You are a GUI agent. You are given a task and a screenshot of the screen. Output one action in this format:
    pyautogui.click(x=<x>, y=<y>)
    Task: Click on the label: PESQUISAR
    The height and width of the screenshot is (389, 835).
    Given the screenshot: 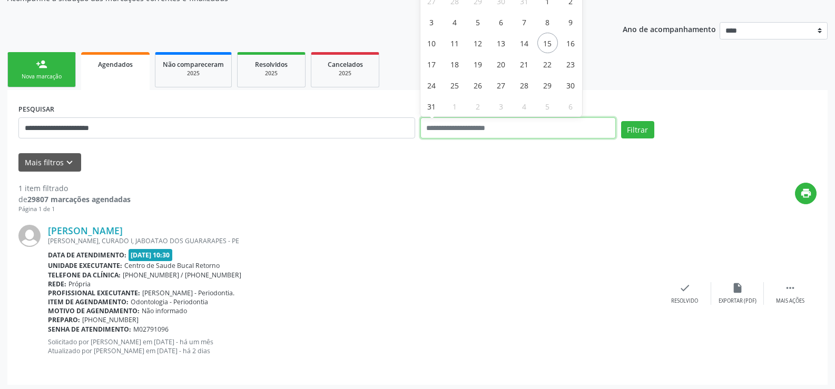 What is the action you would take?
    pyautogui.click(x=36, y=109)
    